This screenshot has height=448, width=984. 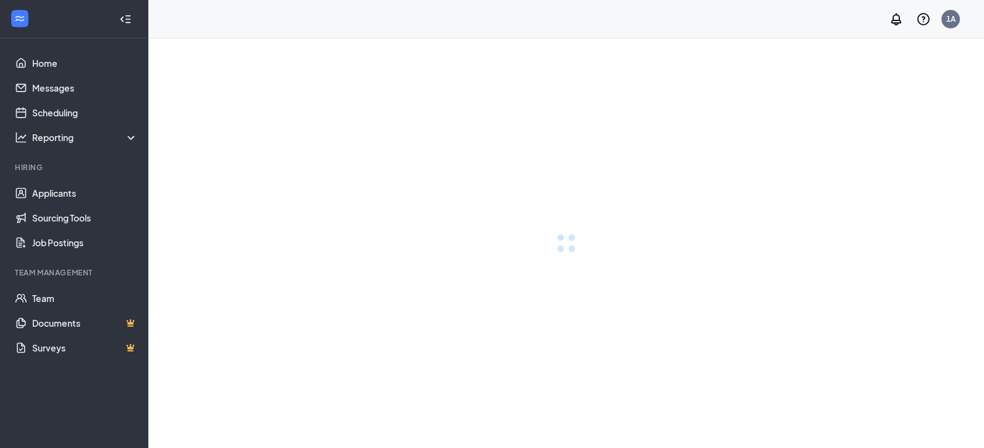 I want to click on a: Sourcing Tools, so click(x=85, y=218).